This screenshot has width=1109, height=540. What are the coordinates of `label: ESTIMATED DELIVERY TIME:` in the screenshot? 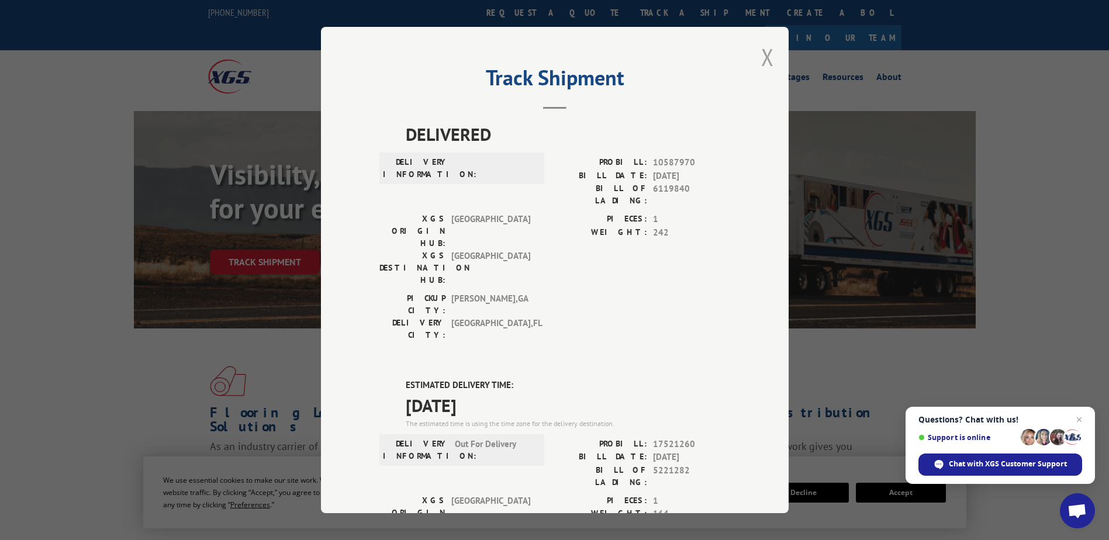 It's located at (568, 385).